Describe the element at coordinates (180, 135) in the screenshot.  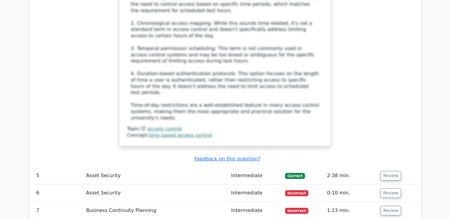
I see `a: time based access control` at that location.